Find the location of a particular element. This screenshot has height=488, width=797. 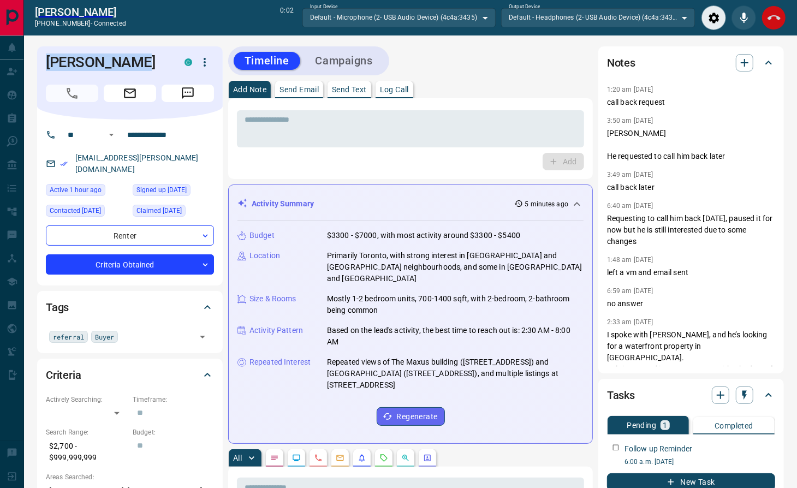

svg: Email Verified is located at coordinates (64, 164).